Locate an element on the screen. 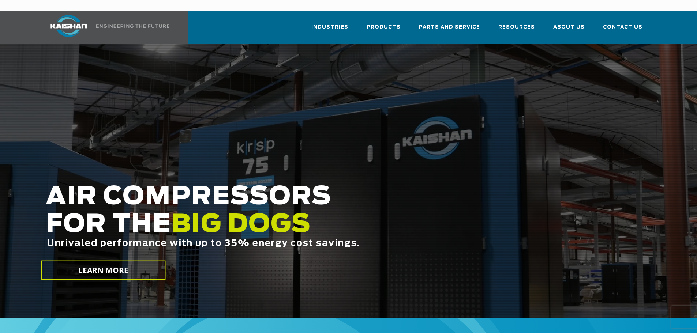  a: Kaishan USA is located at coordinates (106, 27).